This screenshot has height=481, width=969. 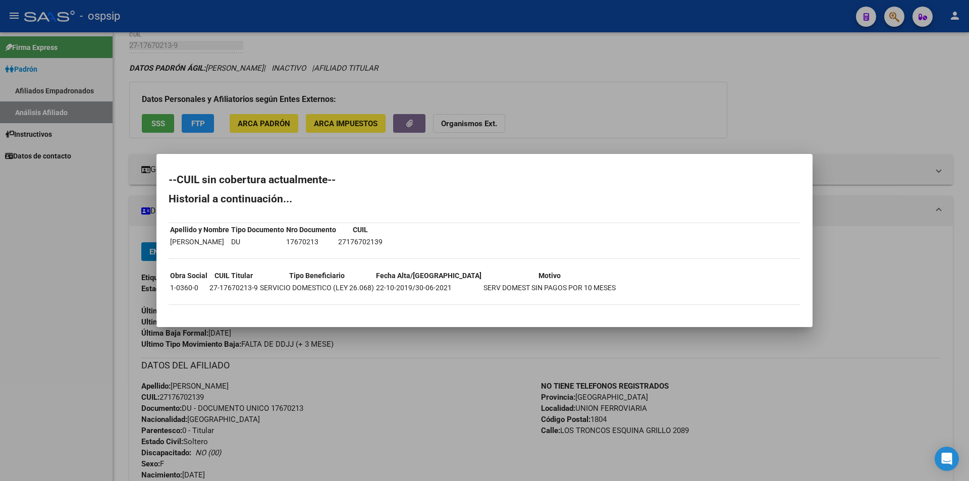 I want to click on td: 27-17670213-9, so click(x=234, y=288).